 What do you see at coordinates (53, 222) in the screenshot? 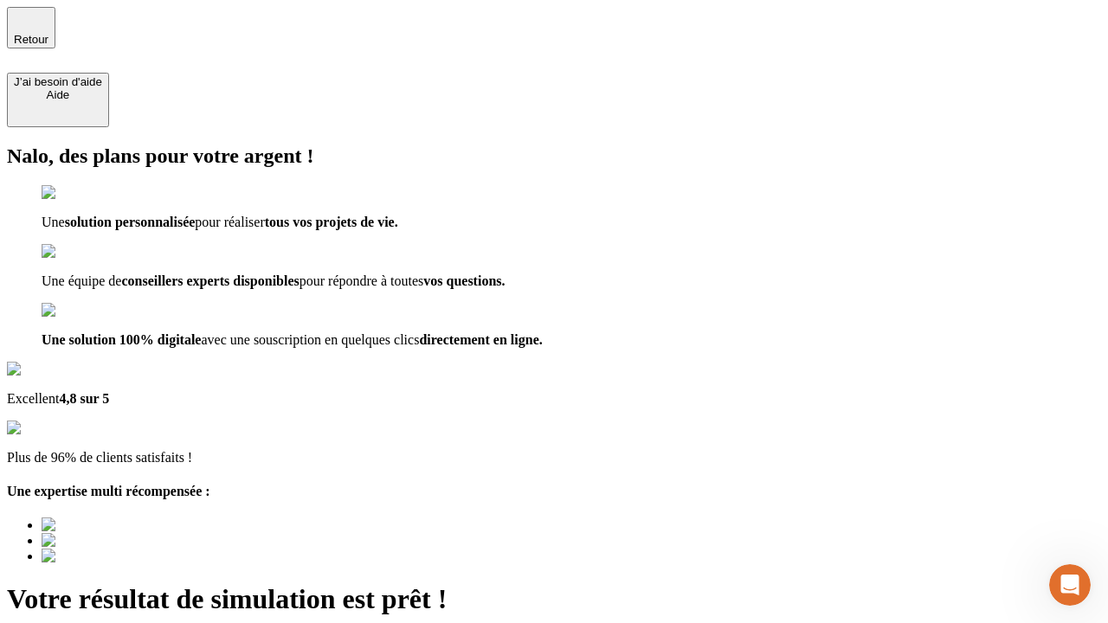
I see `span: Une` at bounding box center [53, 222].